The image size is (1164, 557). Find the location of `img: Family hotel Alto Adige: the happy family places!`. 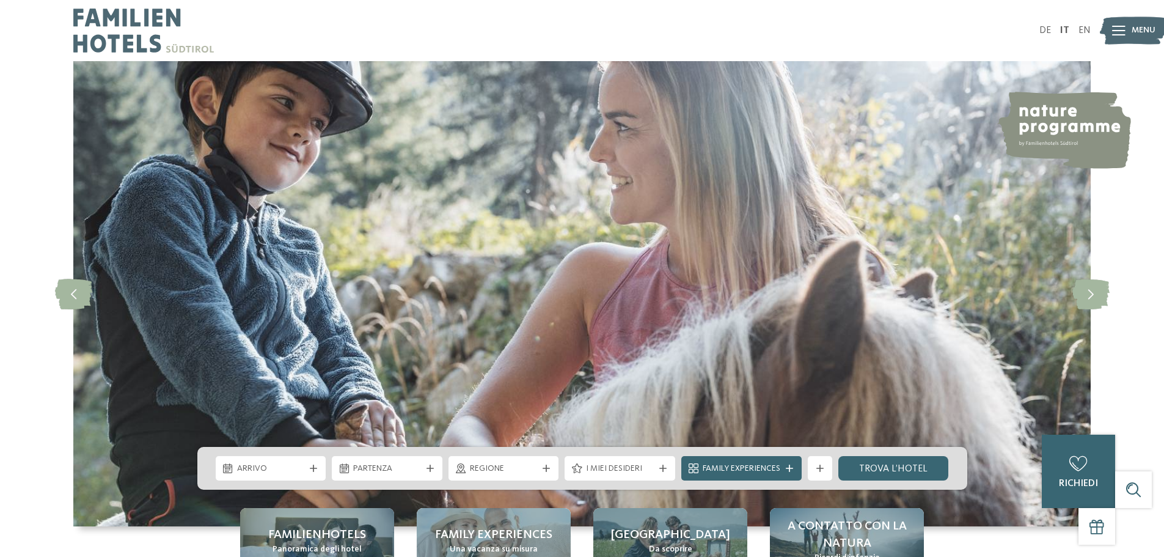

img: Family hotel Alto Adige: the happy family places! is located at coordinates (582, 293).